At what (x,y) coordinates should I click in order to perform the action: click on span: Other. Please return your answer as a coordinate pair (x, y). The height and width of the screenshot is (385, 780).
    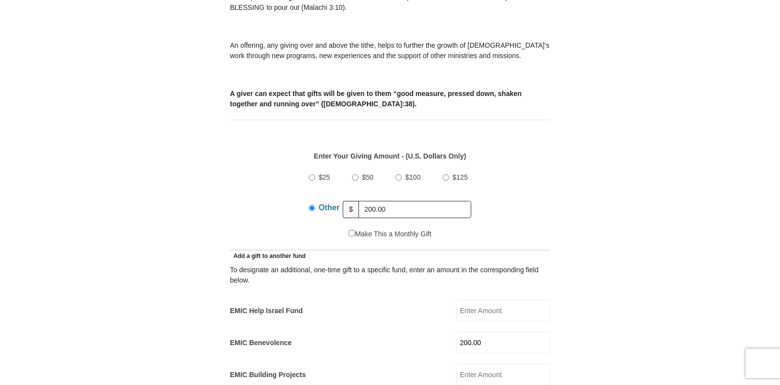
    Looking at the image, I should click on (329, 207).